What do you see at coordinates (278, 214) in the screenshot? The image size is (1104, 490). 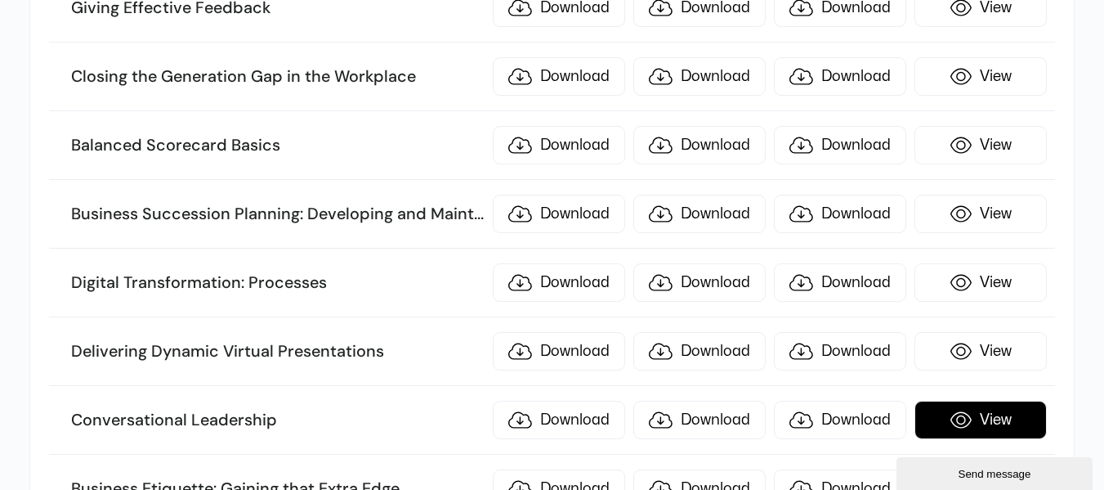 I see `h3: Business Succession Planning: Developing and Maint` at bounding box center [278, 214].